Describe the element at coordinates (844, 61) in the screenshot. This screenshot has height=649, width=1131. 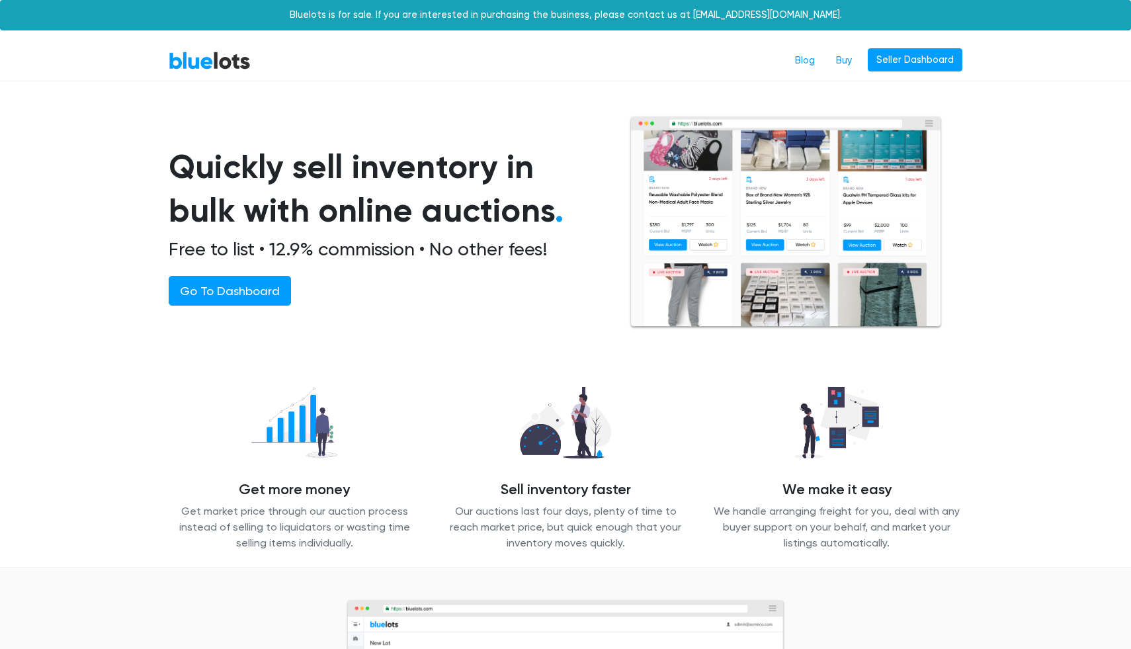
I see `a: Buy` at that location.